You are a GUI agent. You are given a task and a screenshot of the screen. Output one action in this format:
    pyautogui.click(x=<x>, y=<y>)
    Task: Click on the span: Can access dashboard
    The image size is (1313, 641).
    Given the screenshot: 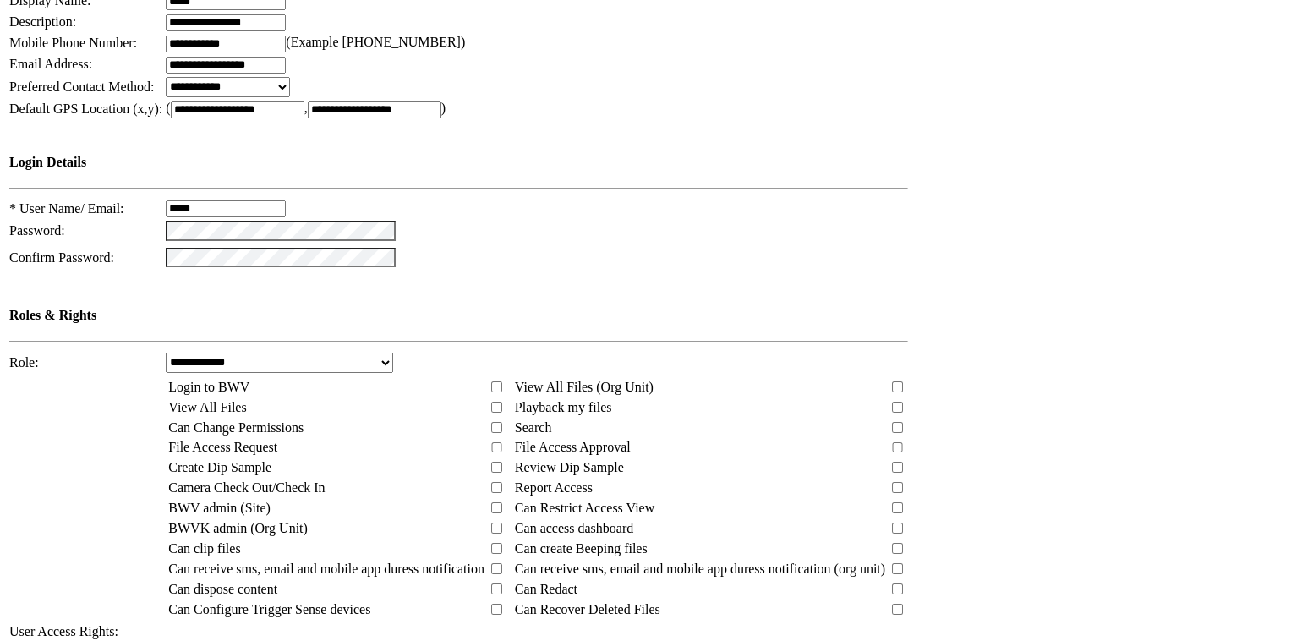 What is the action you would take?
    pyautogui.click(x=574, y=528)
    